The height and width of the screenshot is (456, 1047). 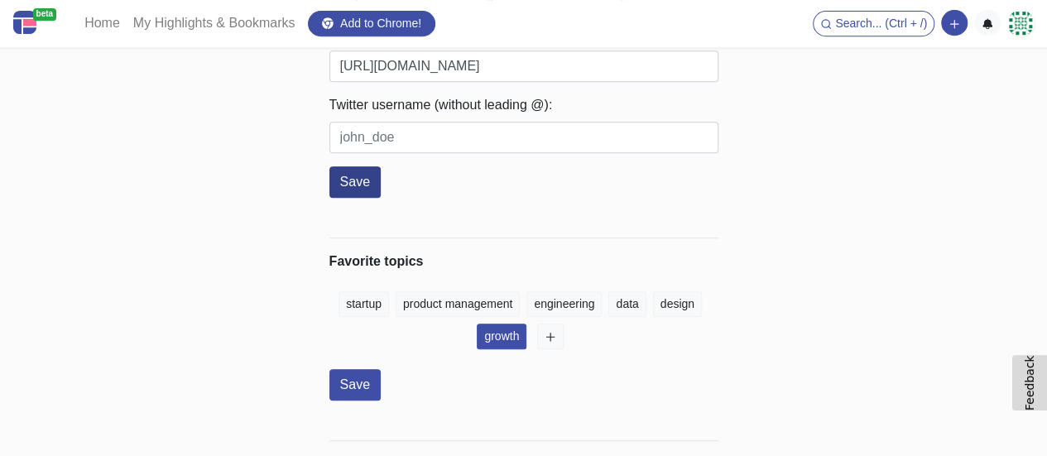 I want to click on a: Add to Chrome!, so click(x=372, y=23).